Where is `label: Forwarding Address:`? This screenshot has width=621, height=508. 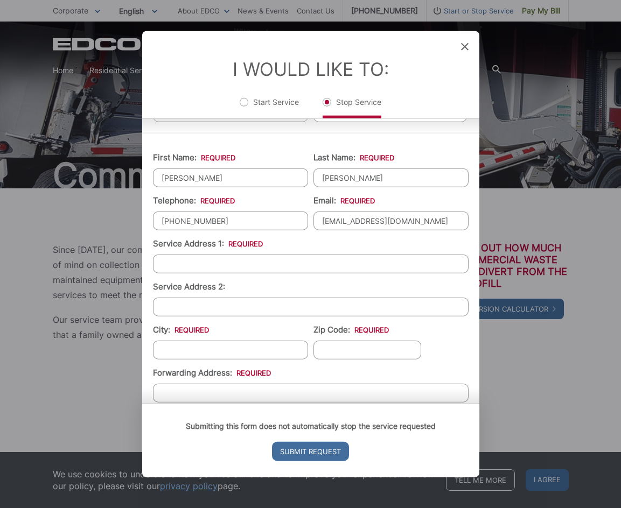
label: Forwarding Address: is located at coordinates (212, 373).